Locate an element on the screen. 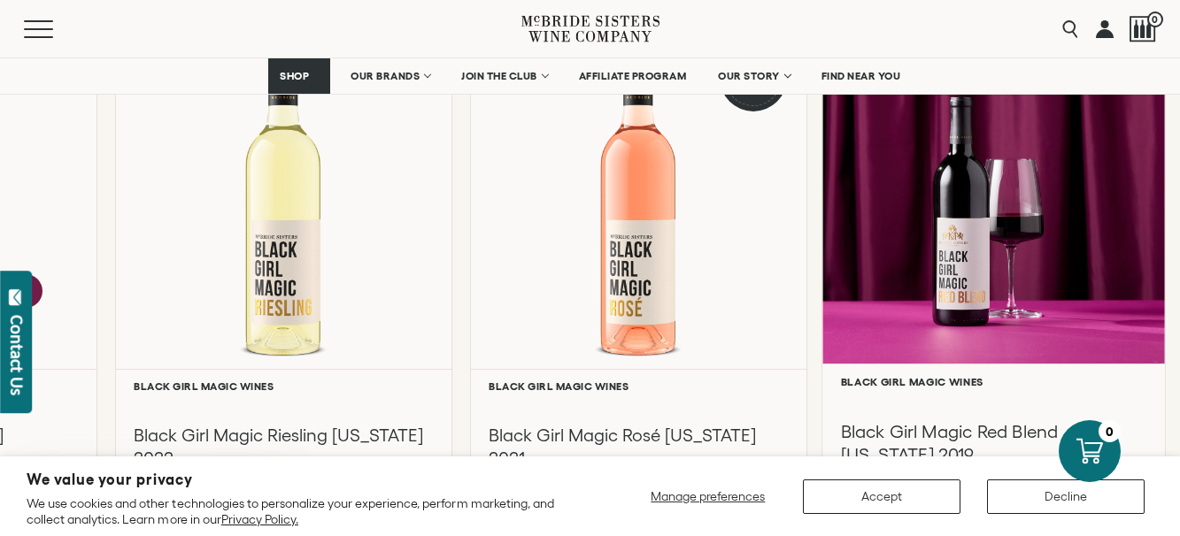 This screenshot has height=536, width=1180. button: Decline is located at coordinates (1066, 497).